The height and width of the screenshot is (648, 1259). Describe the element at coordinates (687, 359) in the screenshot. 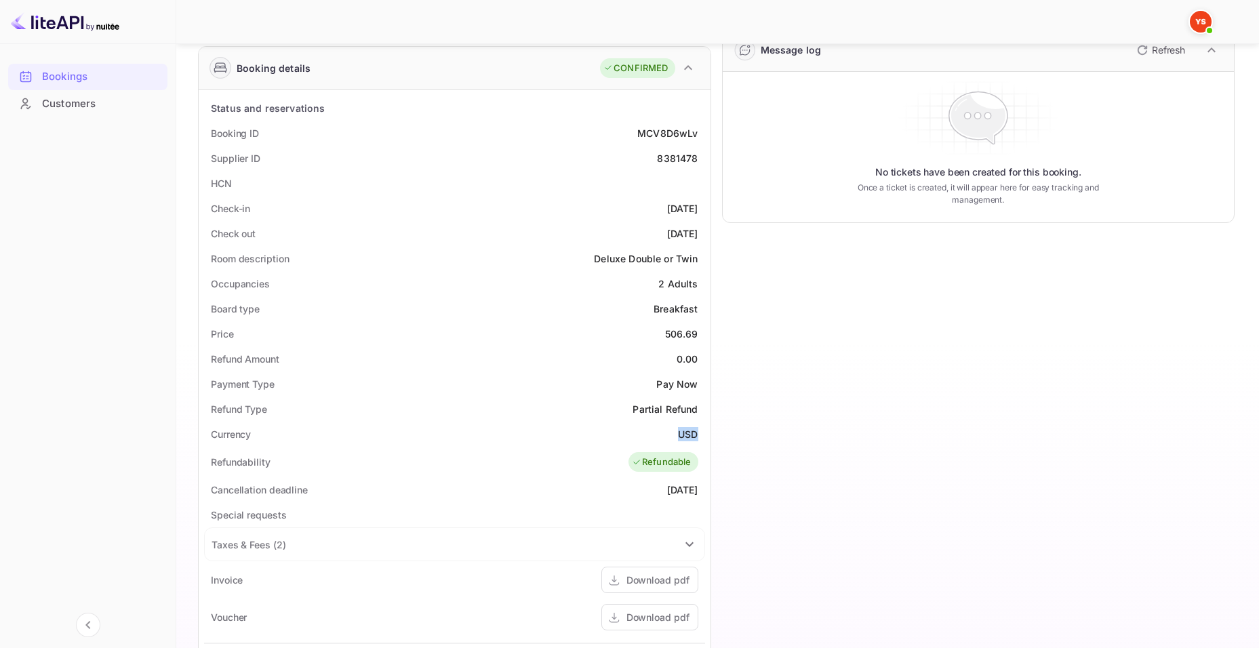

I see `div: 0.00` at that location.